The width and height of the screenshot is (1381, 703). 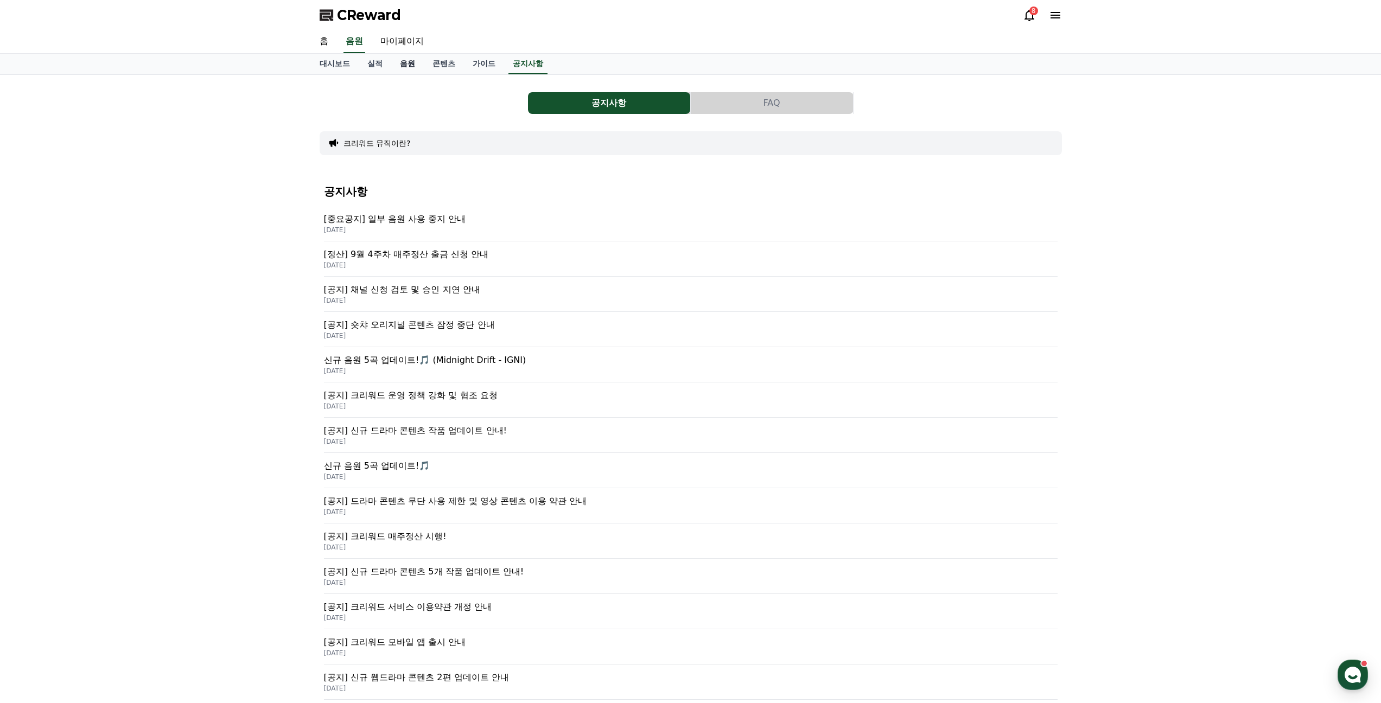 What do you see at coordinates (360, 15) in the screenshot?
I see `a: CReward` at bounding box center [360, 15].